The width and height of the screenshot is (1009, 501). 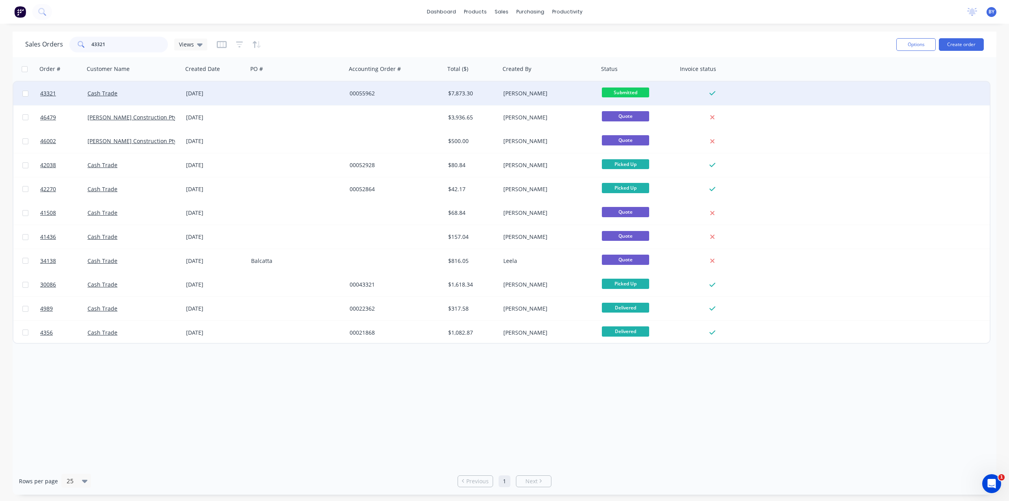 I want to click on a: 4989, so click(x=64, y=309).